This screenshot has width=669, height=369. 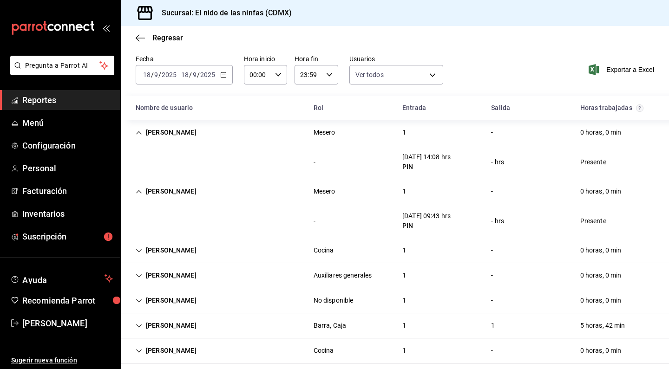 What do you see at coordinates (395, 108) in the screenshot?
I see `div: Head` at bounding box center [395, 108].